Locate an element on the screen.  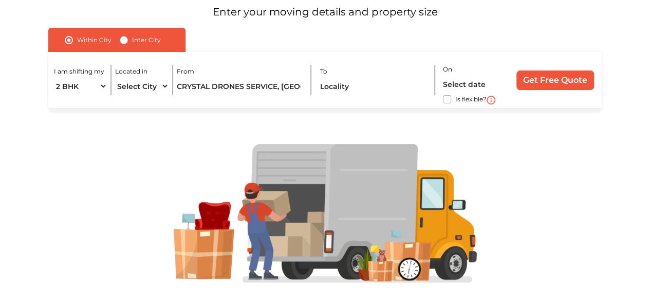
img: i is located at coordinates (491, 100).